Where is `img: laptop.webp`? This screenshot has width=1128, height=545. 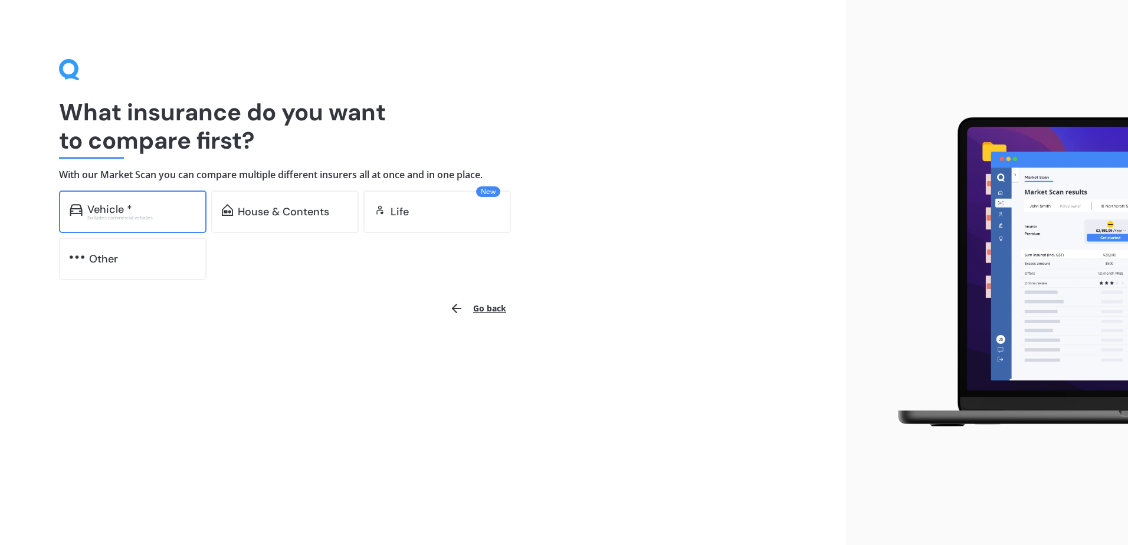 img: laptop.webp is located at coordinates (1004, 273).